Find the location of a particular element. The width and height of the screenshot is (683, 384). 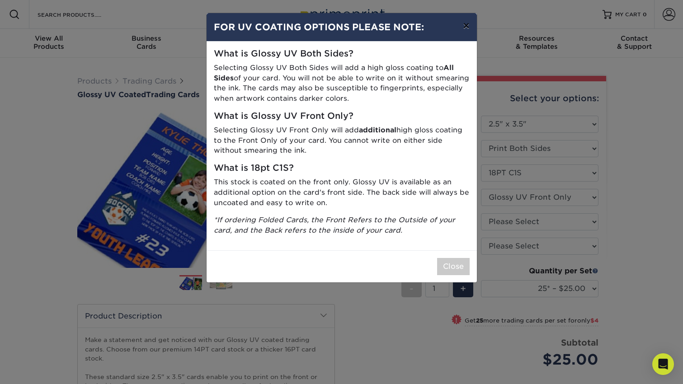

button: Close is located at coordinates (453, 267).